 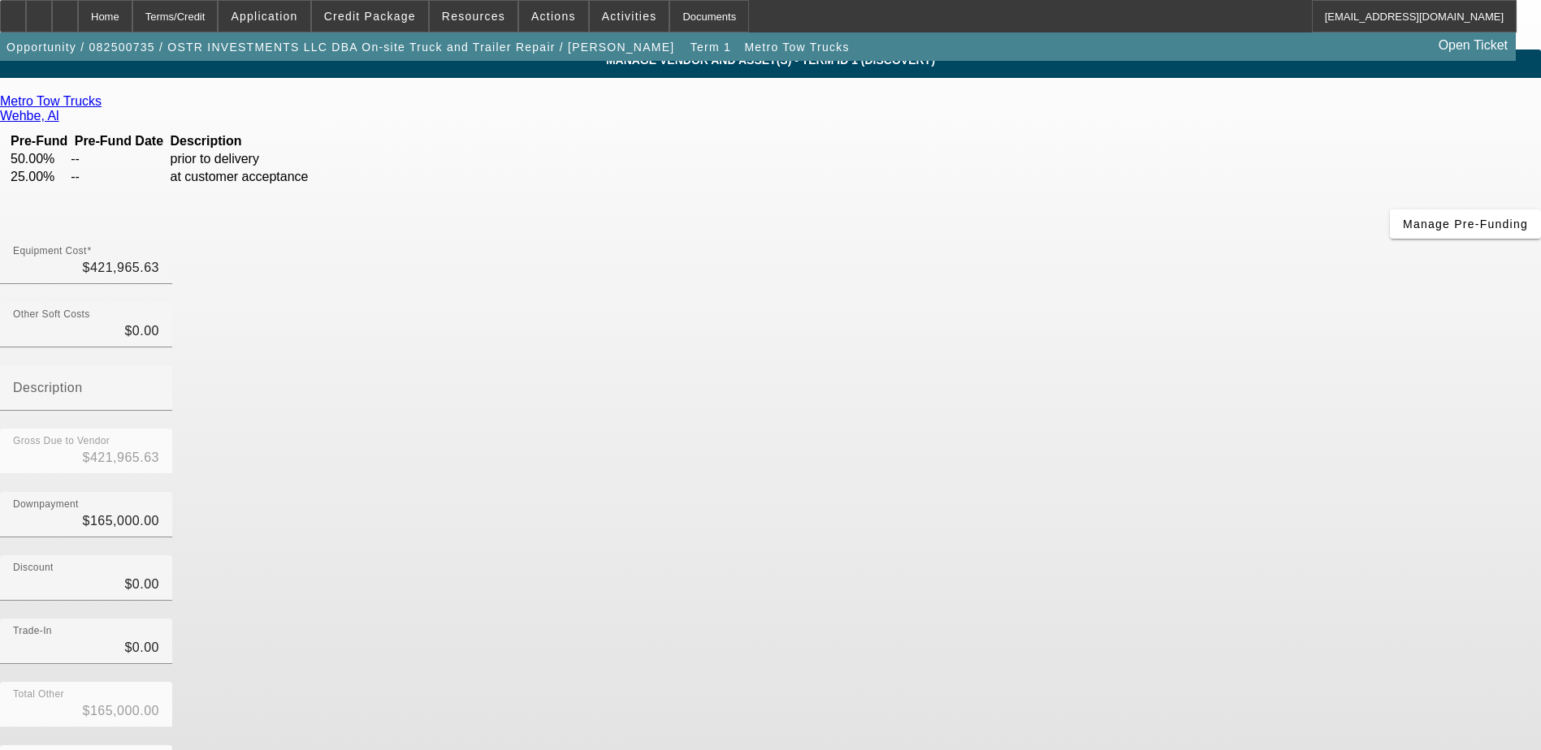 What do you see at coordinates (33, 568) in the screenshot?
I see `mat-label: Discount` at bounding box center [33, 568].